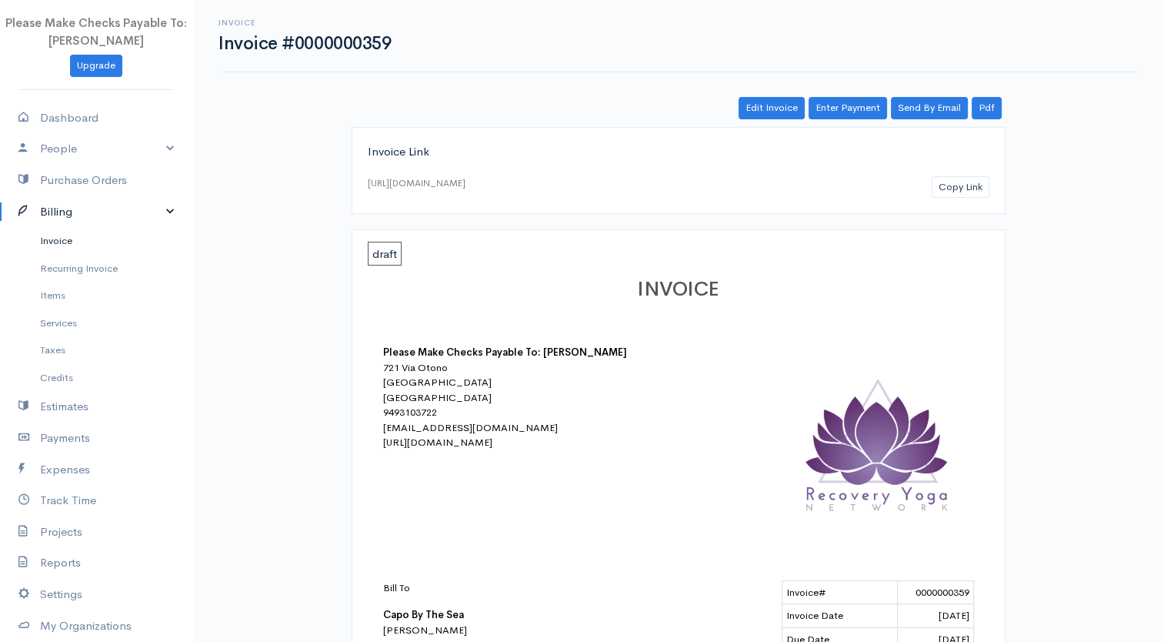  I want to click on b: Capo By The Sea, so click(423, 614).